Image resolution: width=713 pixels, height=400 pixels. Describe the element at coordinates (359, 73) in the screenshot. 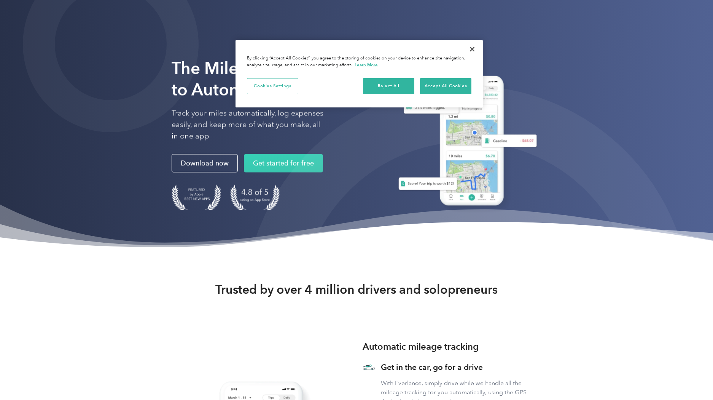

I see `div: Privacy` at that location.